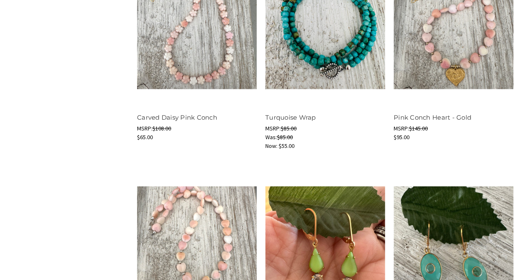  I want to click on span: $55.00, so click(286, 145).